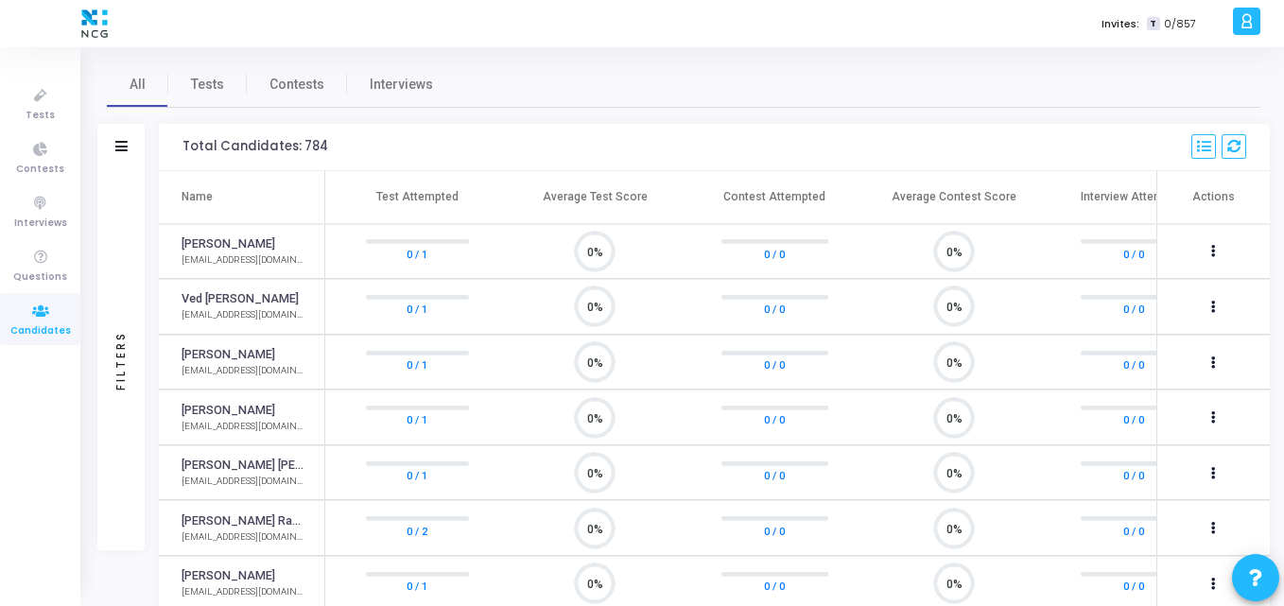 The width and height of the screenshot is (1284, 606). What do you see at coordinates (1134, 198) in the screenshot?
I see `th: Interview Attempted` at bounding box center [1134, 198].